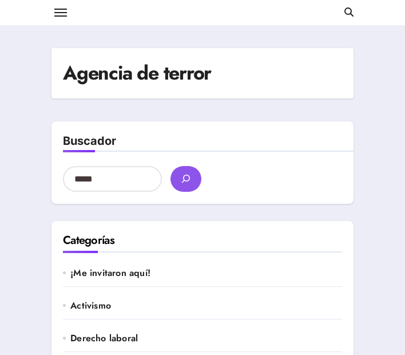  What do you see at coordinates (206, 273) in the screenshot?
I see `a: ¡Me invitaron aquí!` at bounding box center [206, 273].